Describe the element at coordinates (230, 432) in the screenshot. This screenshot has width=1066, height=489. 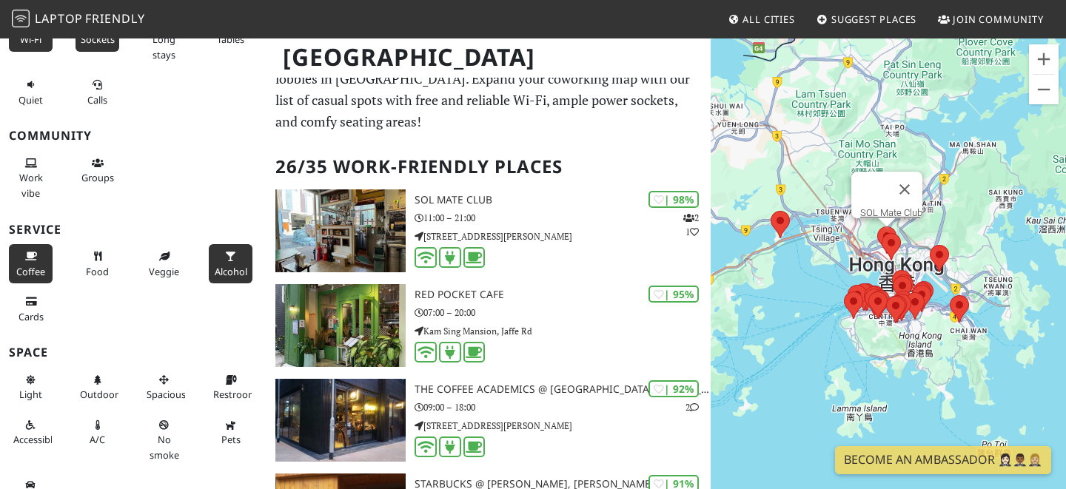
I see `button: Pets` at that location.